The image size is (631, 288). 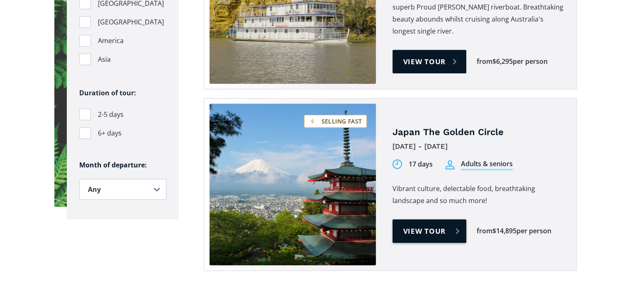 I want to click on span: 6+ days, so click(x=110, y=133).